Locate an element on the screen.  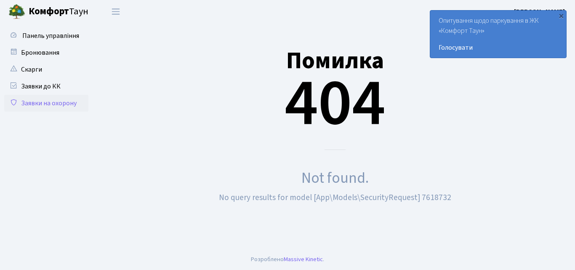
small: No query results for model [App\Models\SecurityRequest] 7618732 is located at coordinates (335, 197).